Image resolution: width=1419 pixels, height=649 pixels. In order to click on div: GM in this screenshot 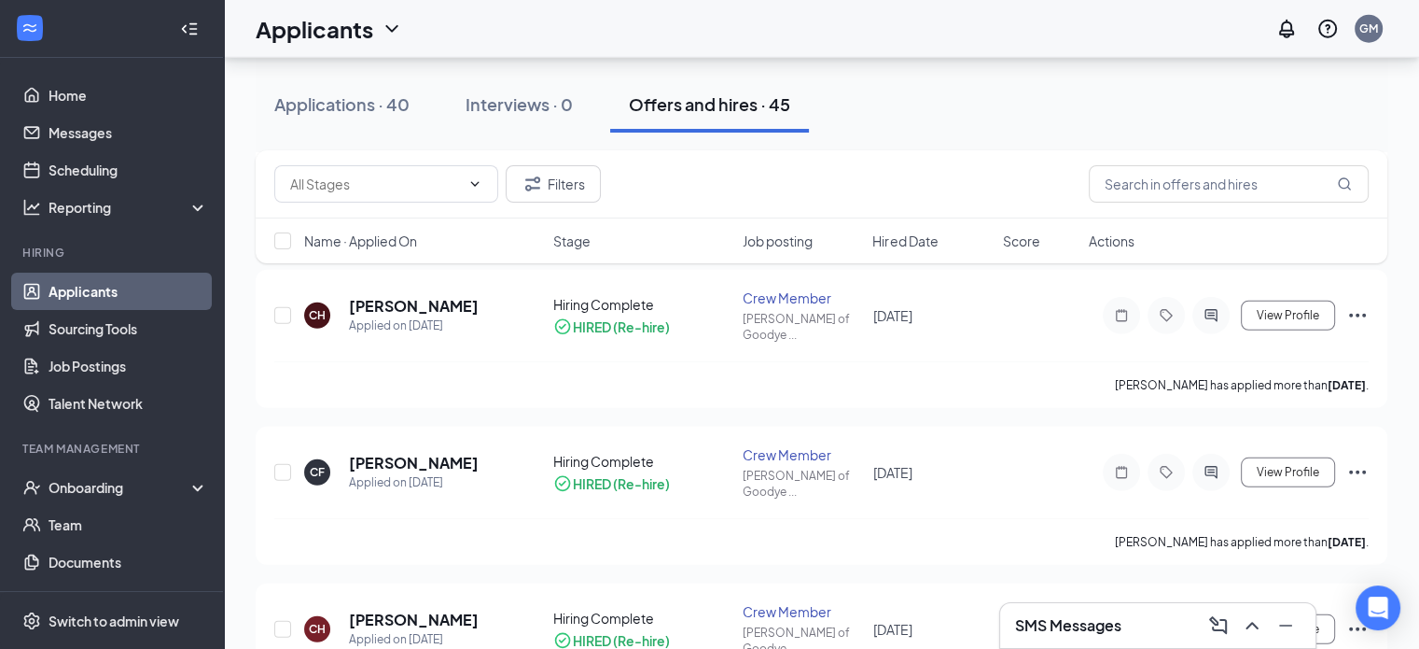, I will do `click(1369, 28)`.